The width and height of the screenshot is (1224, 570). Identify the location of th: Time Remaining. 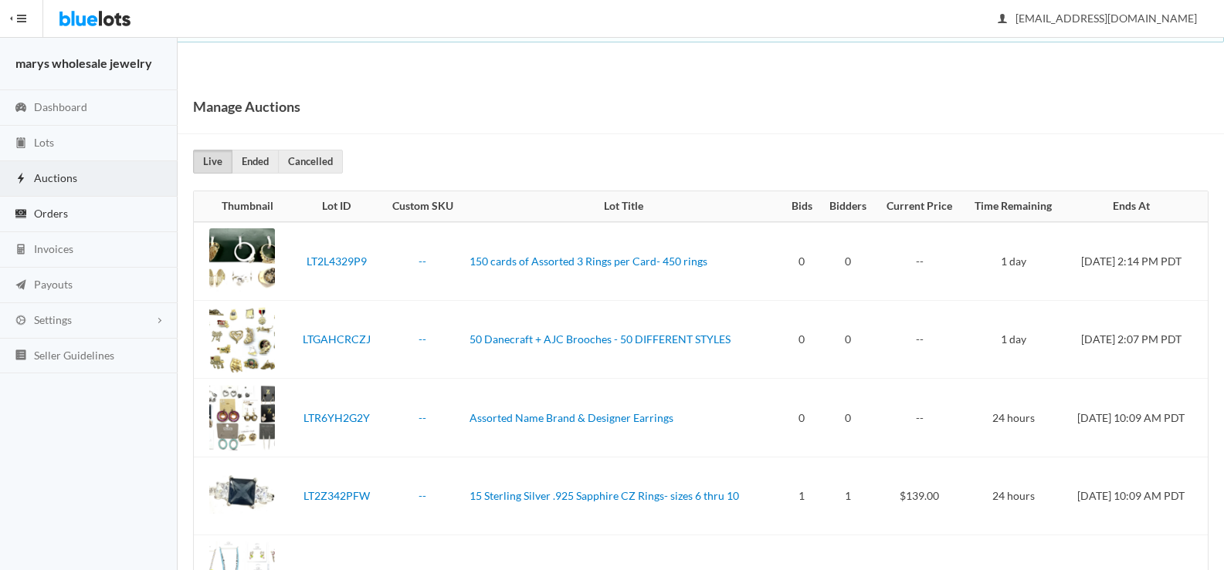
(1013, 207).